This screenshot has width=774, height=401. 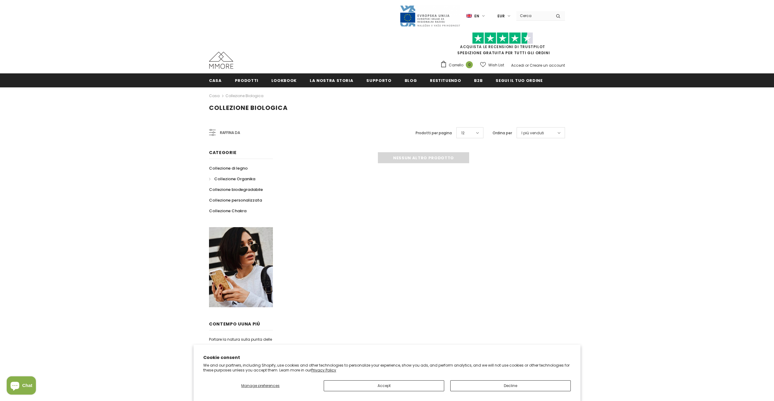 I want to click on span: Categorie, so click(x=223, y=152).